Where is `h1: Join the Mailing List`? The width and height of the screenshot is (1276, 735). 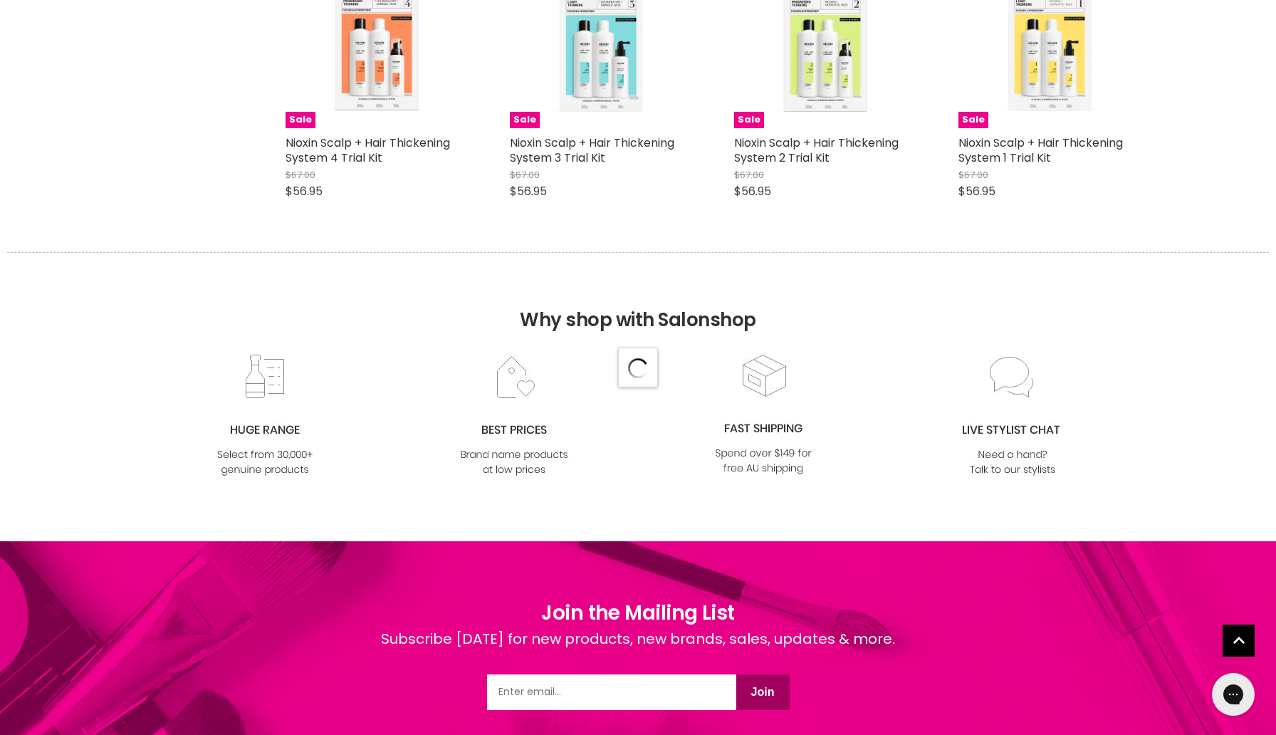 h1: Join the Mailing List is located at coordinates (638, 613).